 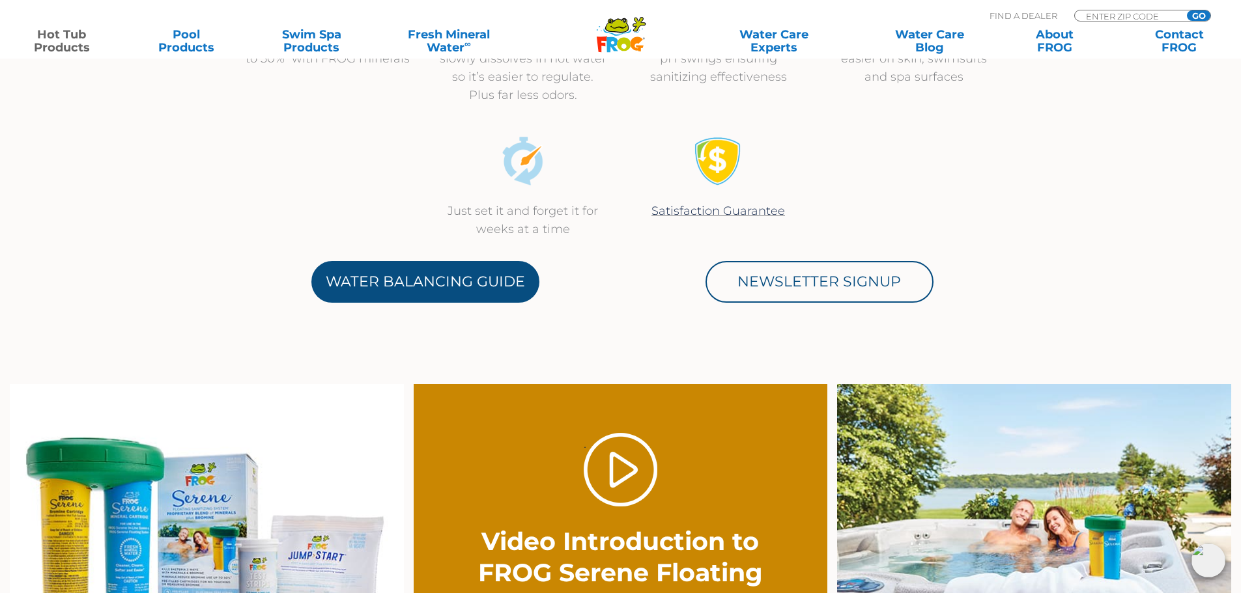 I want to click on a: Newsletter Signup, so click(x=819, y=282).